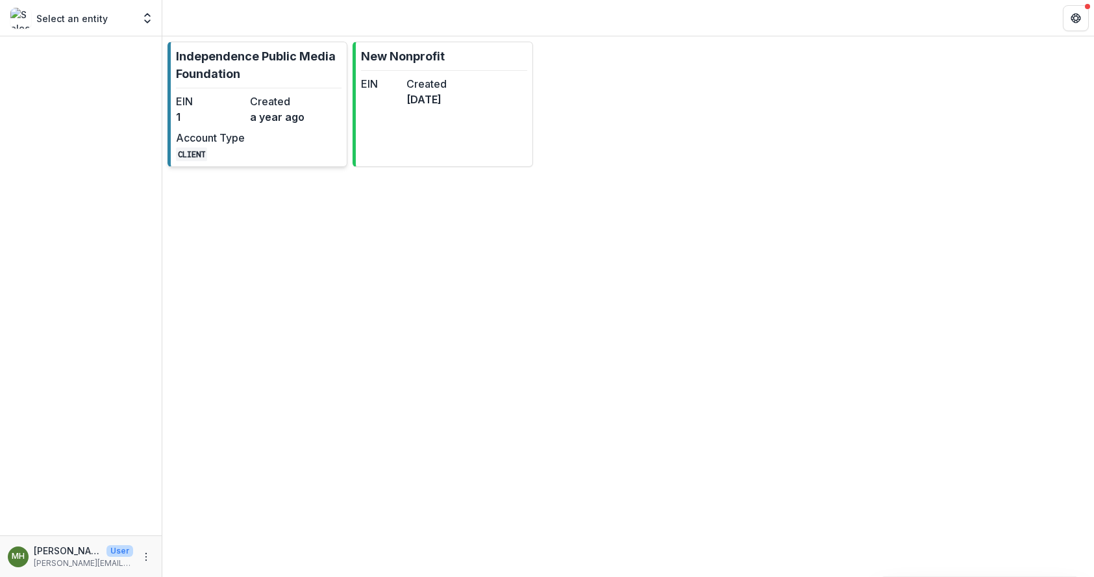 The height and width of the screenshot is (577, 1094). I want to click on p: User, so click(119, 551).